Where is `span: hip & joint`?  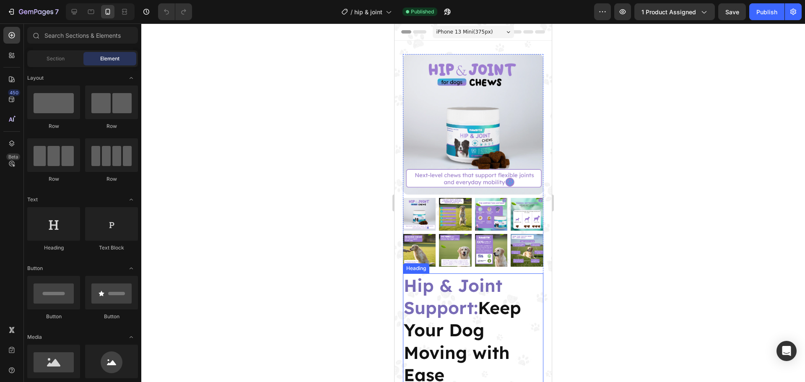
span: hip & joint is located at coordinates (368, 12).